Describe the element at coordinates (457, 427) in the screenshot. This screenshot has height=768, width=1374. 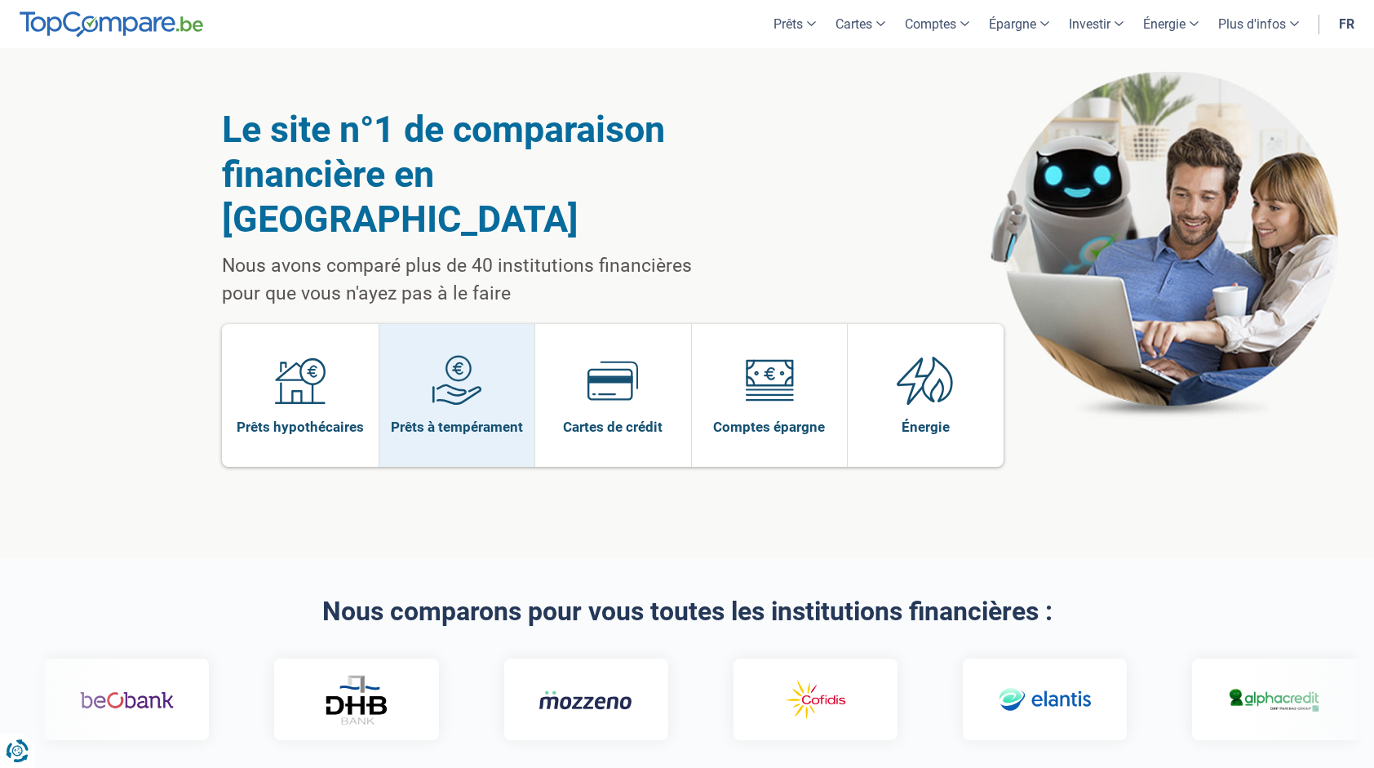
I see `span: Prêts à tempérament` at that location.